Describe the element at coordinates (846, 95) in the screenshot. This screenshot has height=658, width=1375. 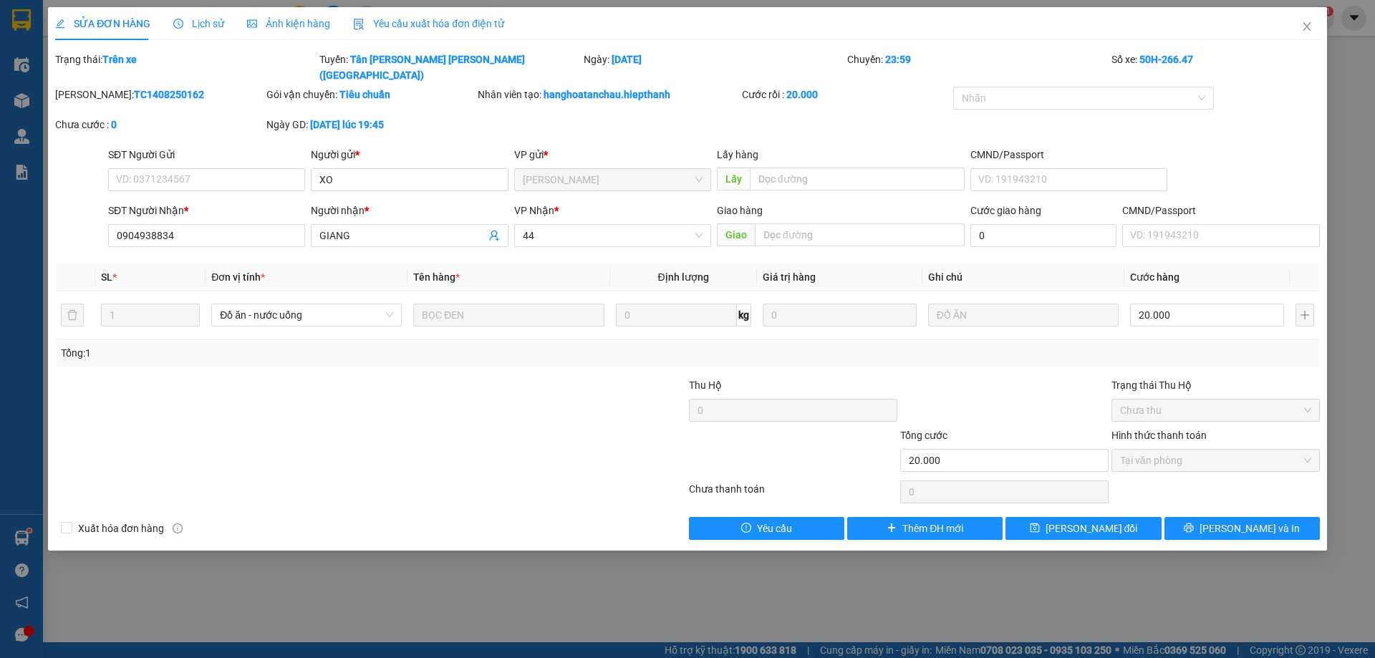
I see `div: Cước rồi :` at that location.